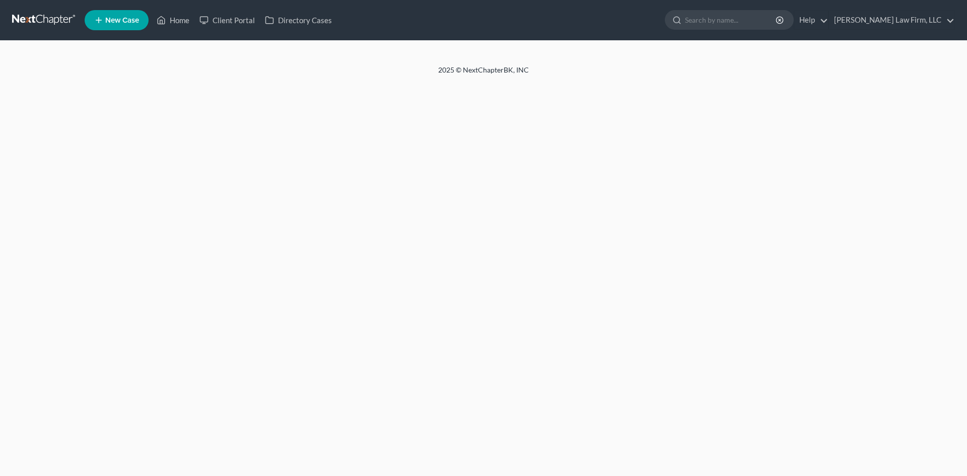 This screenshot has width=967, height=476. Describe the element at coordinates (811, 20) in the screenshot. I see `a: Help` at that location.